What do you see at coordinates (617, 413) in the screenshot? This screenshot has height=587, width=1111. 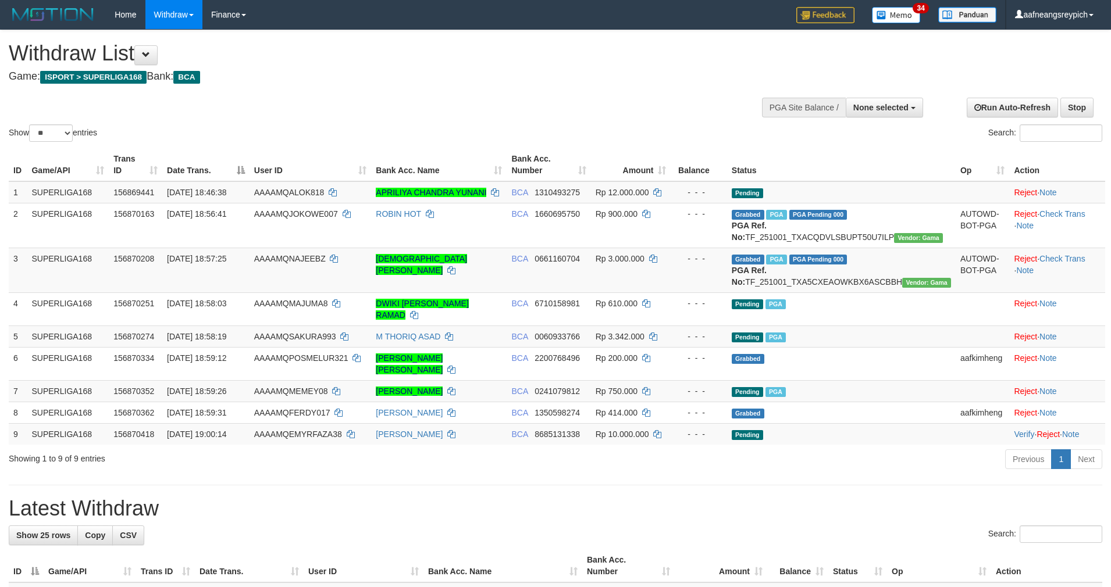 I see `span: Rp 414.000` at bounding box center [617, 413].